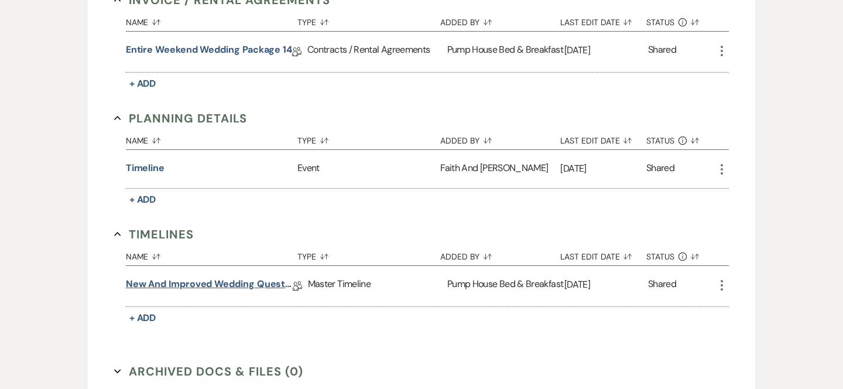  Describe the element at coordinates (377, 52) in the screenshot. I see `div: Contracts / Rental Agreements` at that location.